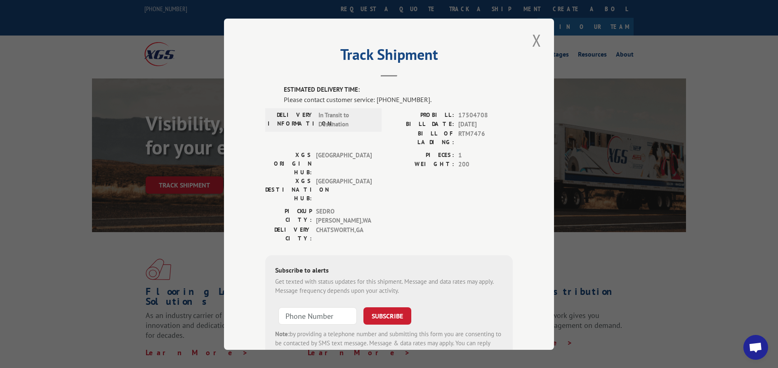 The height and width of the screenshot is (368, 778). I want to click on span: 200, so click(486, 164).